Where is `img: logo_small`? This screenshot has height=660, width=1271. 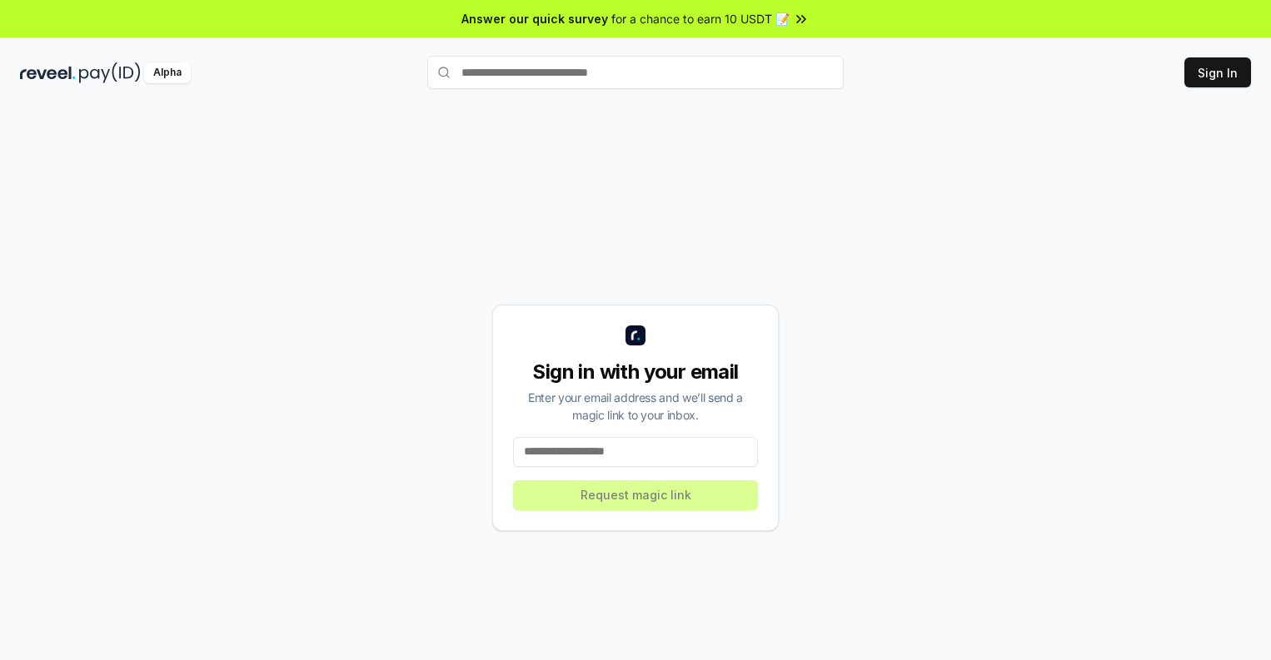
img: logo_small is located at coordinates (635, 336).